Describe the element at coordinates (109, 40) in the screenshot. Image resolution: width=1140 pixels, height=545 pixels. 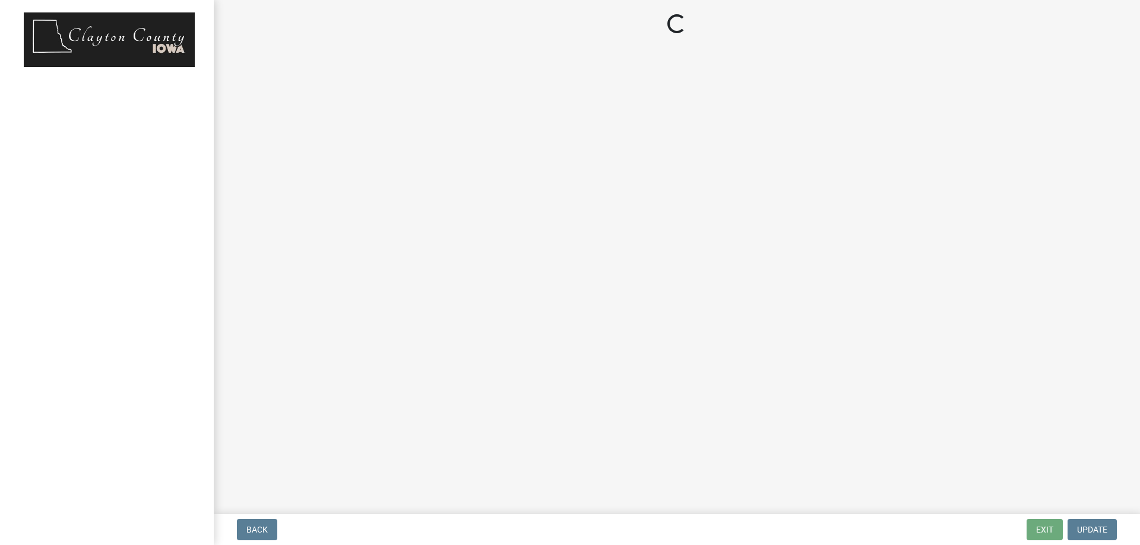
I see `img: Clayton County, Iowa` at that location.